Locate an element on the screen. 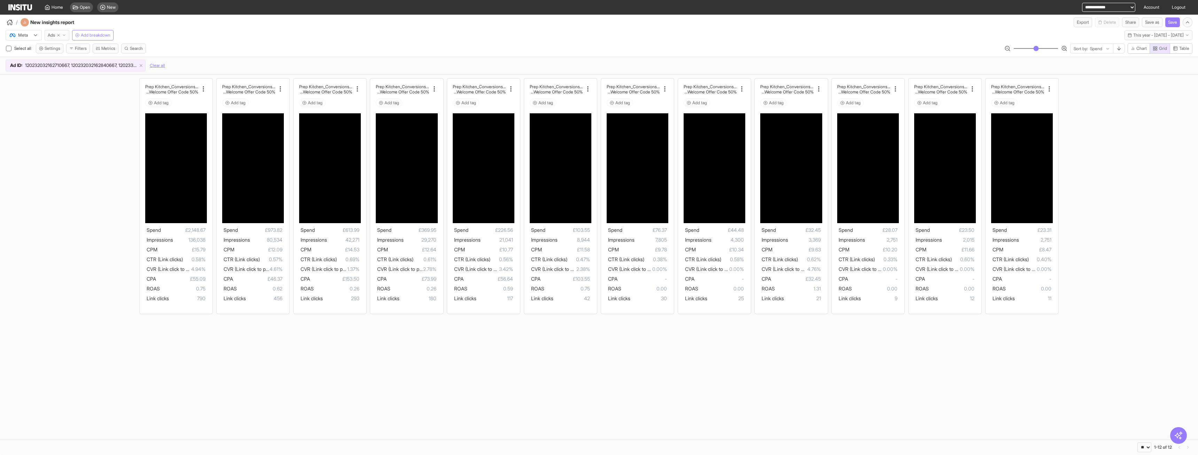 This screenshot has height=455, width=1198. span: £9.78 is located at coordinates (643, 249).